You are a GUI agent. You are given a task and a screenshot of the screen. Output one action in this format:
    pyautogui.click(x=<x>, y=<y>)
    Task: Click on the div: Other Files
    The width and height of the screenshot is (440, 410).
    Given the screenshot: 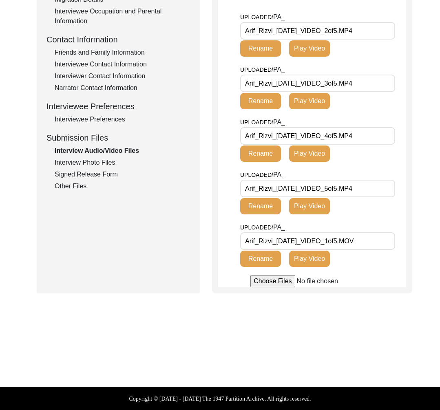 What is the action you would take?
    pyautogui.click(x=122, y=186)
    